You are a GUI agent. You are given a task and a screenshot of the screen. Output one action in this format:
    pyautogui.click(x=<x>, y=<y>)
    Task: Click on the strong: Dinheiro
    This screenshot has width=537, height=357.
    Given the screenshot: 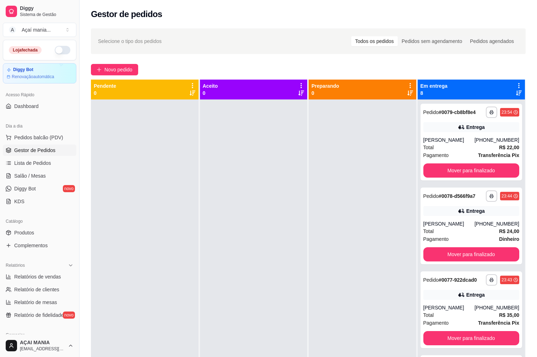 What is the action you would take?
    pyautogui.click(x=509, y=239)
    